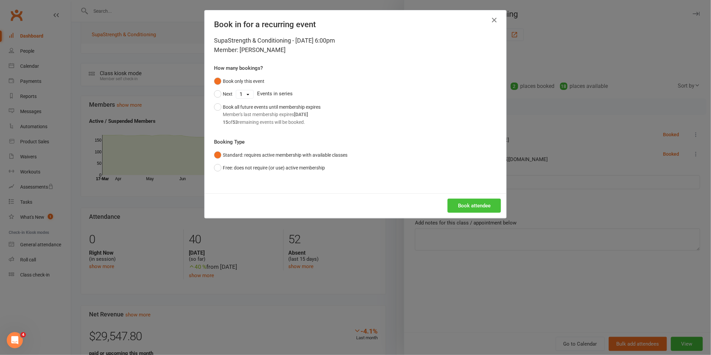 This screenshot has width=711, height=355. What do you see at coordinates (238, 68) in the screenshot?
I see `label: How many bookings?` at bounding box center [238, 68].